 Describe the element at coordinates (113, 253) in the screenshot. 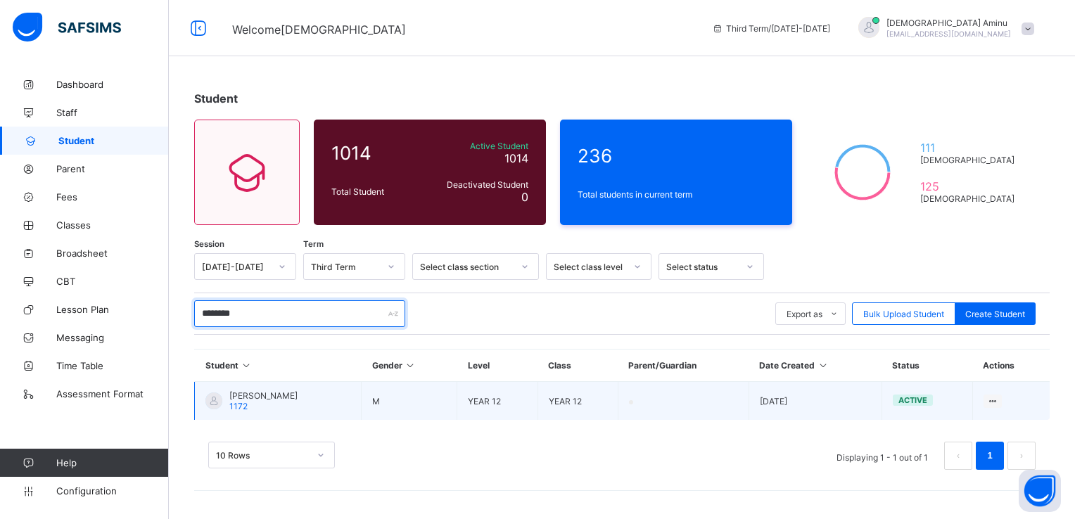

I see `span: Broadsheet` at that location.